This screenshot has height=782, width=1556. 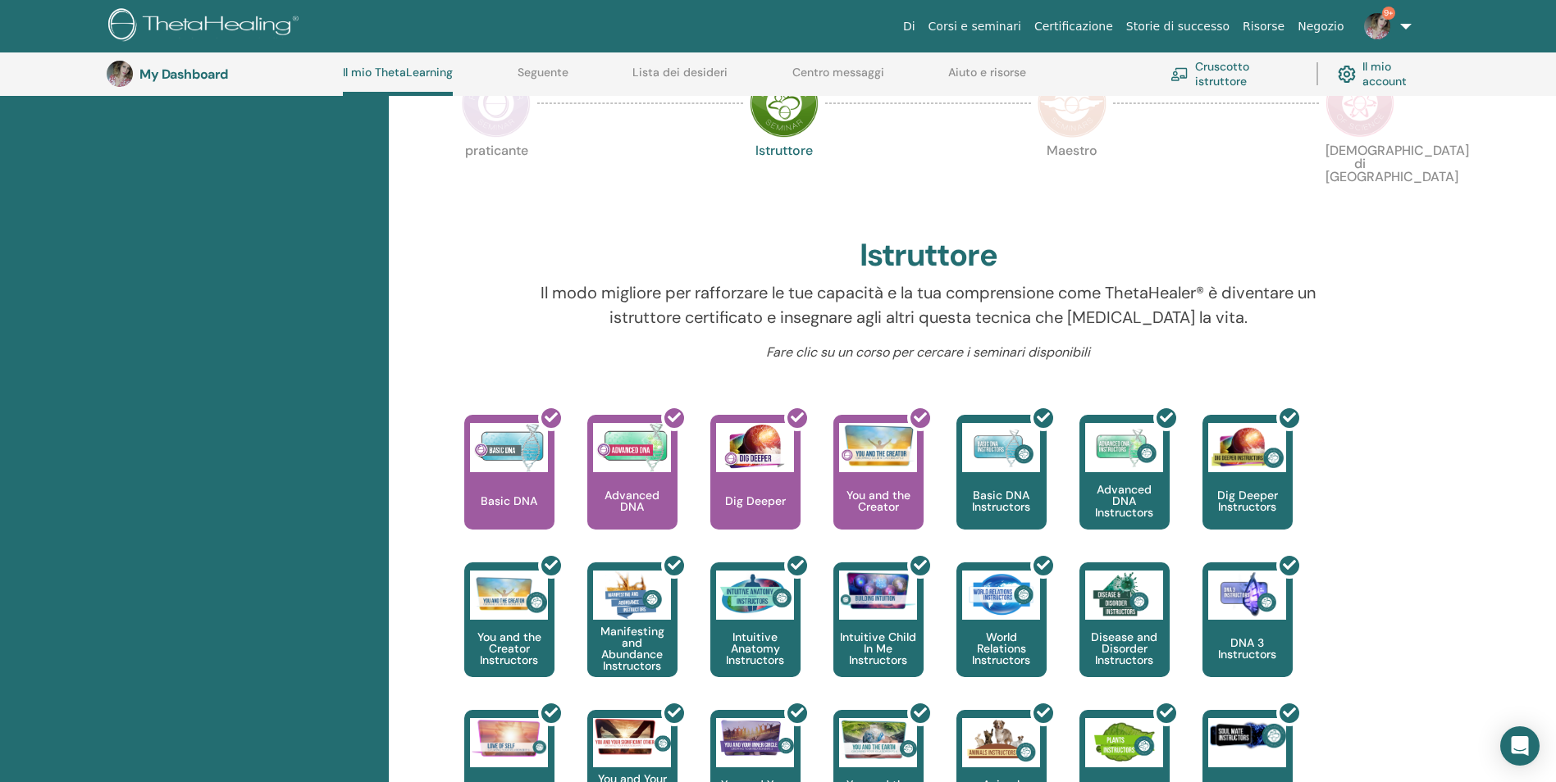 I want to click on span: 9+, so click(x=1388, y=13).